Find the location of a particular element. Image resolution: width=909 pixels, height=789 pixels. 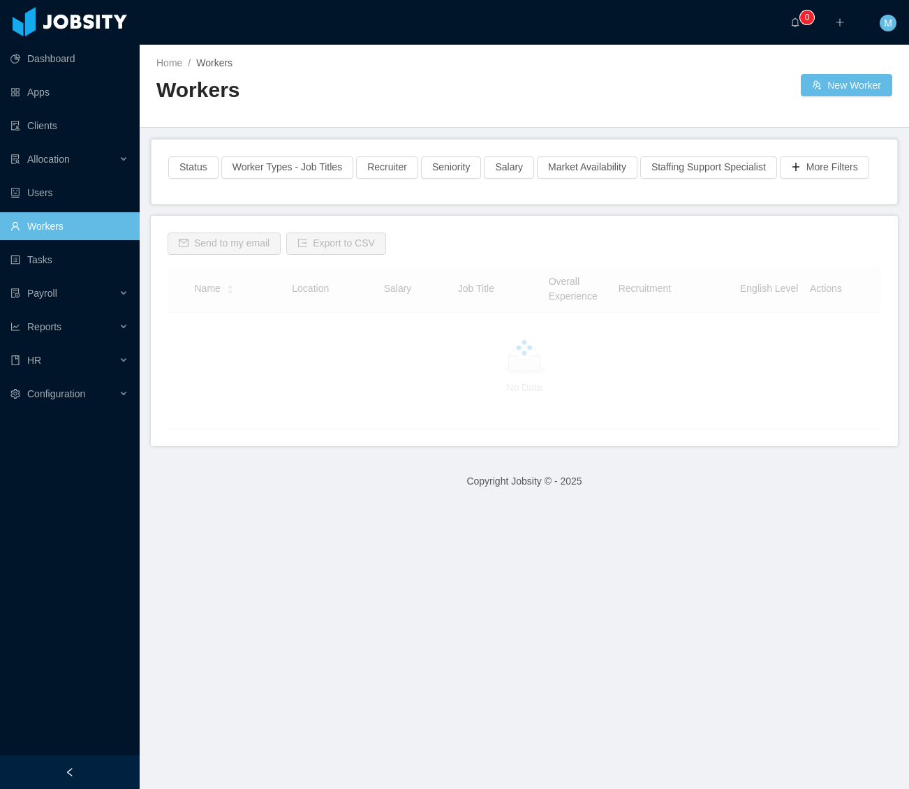

span: Reports is located at coordinates (44, 327).